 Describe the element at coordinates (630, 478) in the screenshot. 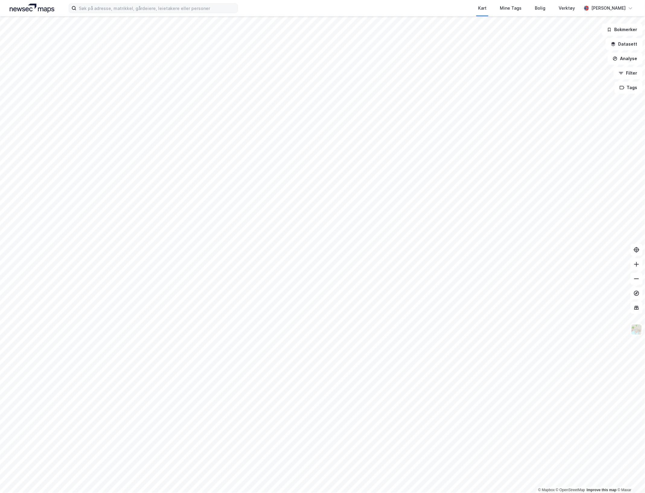

I see `div: Kontrollprogram for chat` at that location.